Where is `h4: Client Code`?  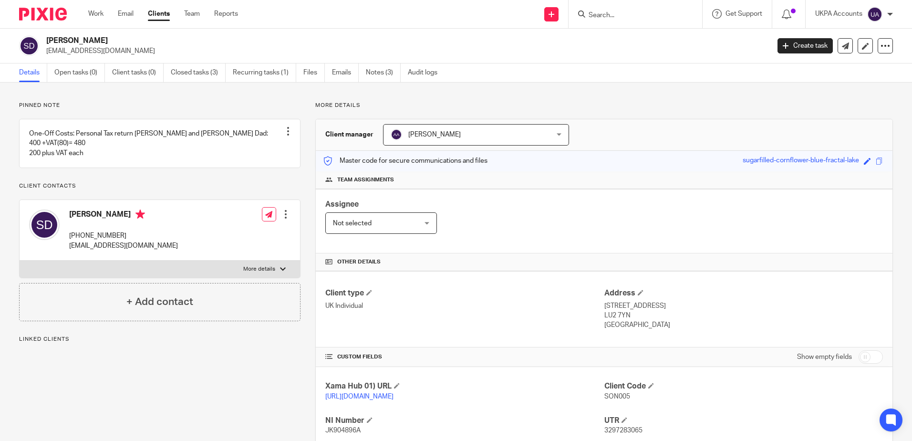
h4: Client Code is located at coordinates (744, 386).